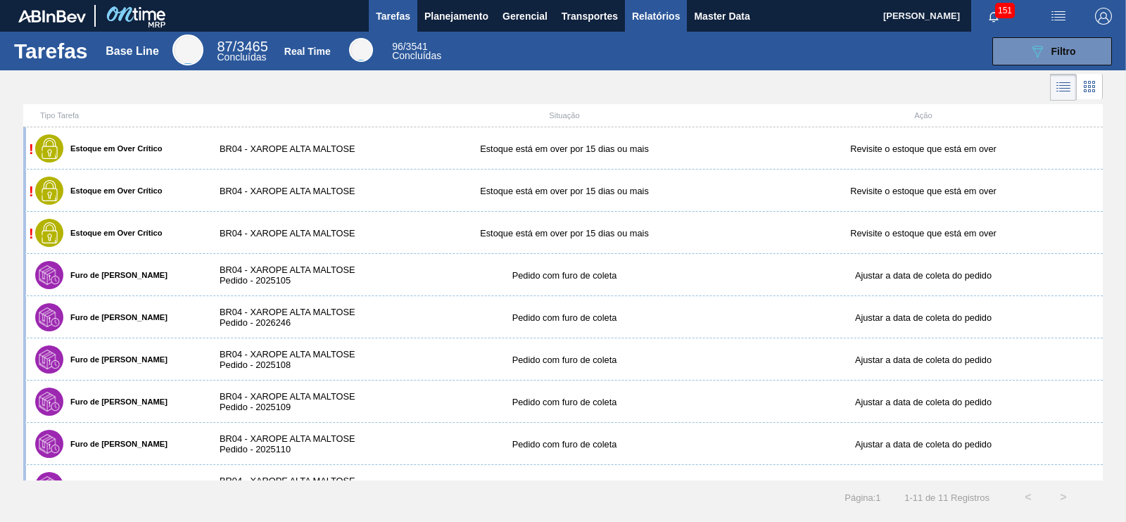  Describe the element at coordinates (1063, 51) in the screenshot. I see `span: Filtro` at that location.